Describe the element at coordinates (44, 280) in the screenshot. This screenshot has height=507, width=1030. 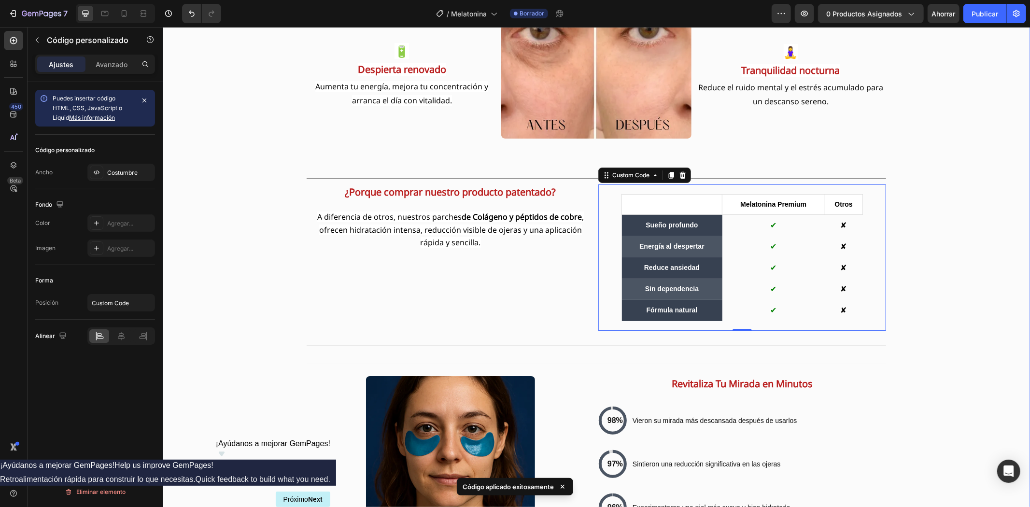
I see `font: Forma` at that location.